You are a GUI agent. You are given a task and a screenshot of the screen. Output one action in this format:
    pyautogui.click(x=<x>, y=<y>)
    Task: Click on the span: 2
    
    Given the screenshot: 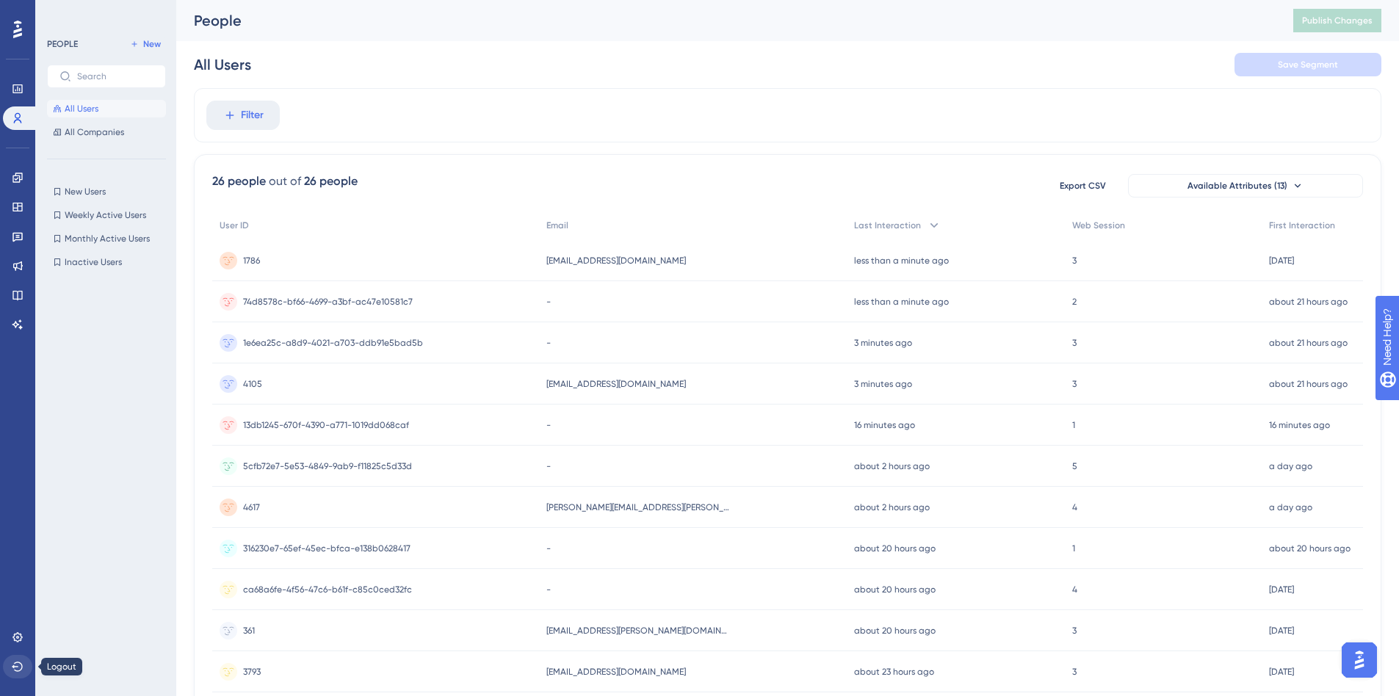 What is the action you would take?
    pyautogui.click(x=1074, y=302)
    